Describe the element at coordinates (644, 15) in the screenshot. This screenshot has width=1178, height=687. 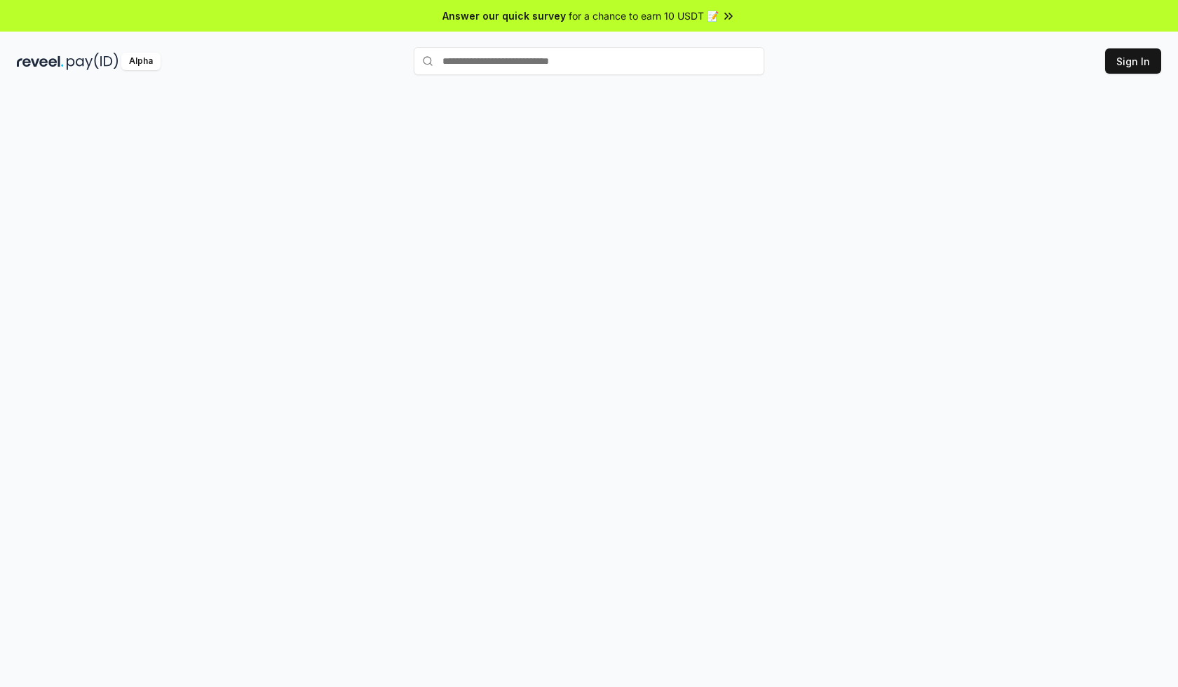
I see `span: for a chance to earn 10 USDT 📝` at that location.